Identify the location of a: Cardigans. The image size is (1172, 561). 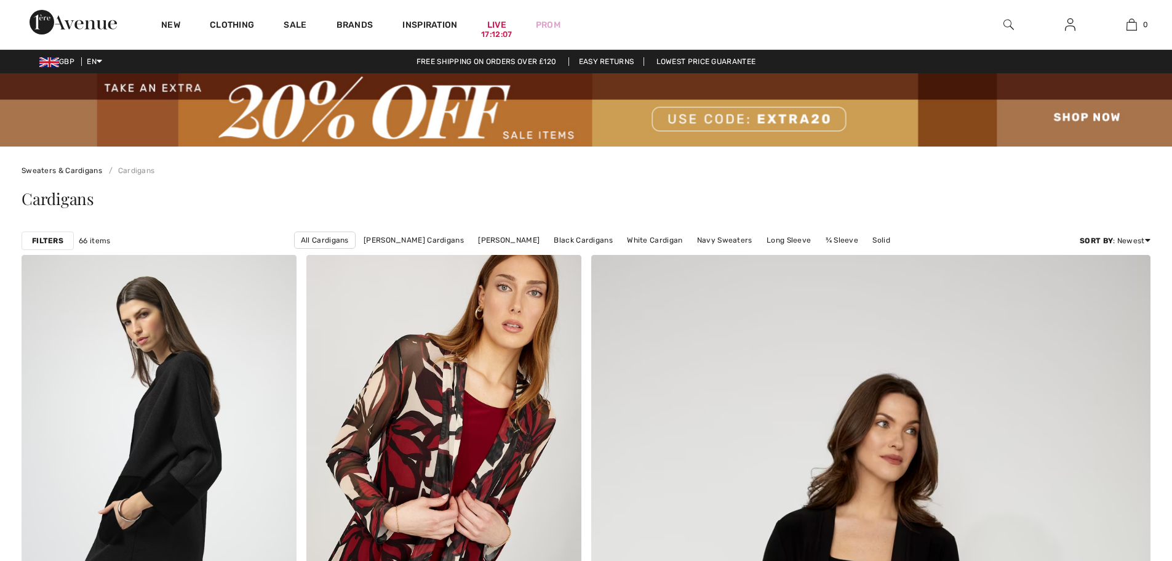
(129, 170).